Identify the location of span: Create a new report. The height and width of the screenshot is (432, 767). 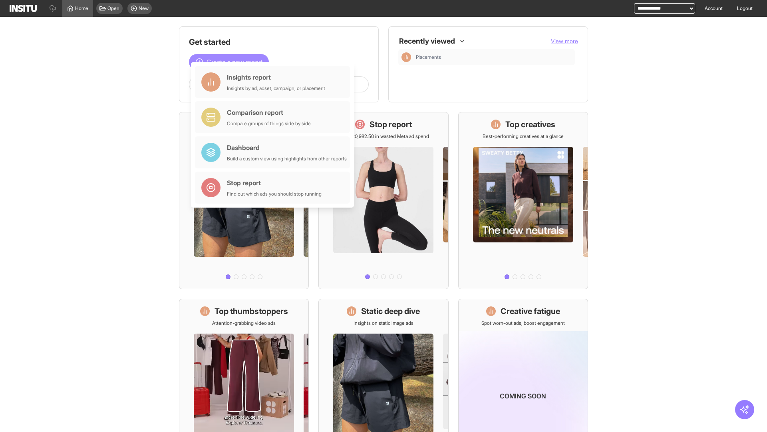
(235, 62).